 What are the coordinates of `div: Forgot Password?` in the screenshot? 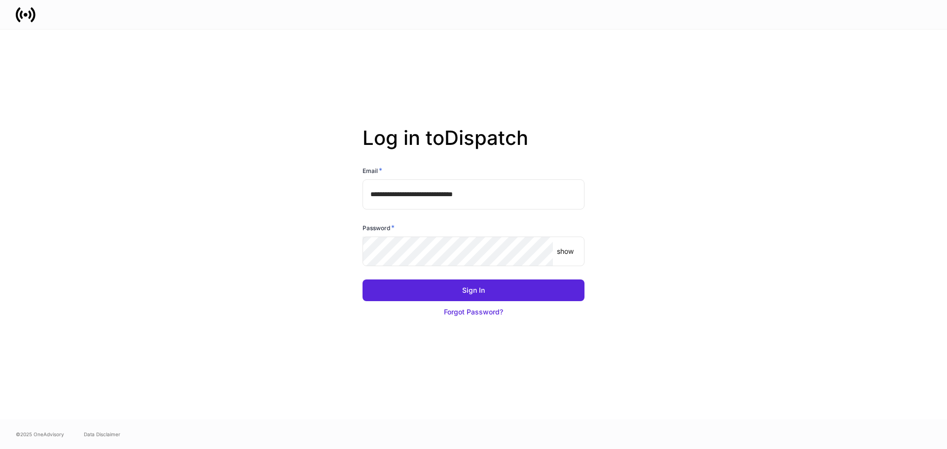 It's located at (473, 312).